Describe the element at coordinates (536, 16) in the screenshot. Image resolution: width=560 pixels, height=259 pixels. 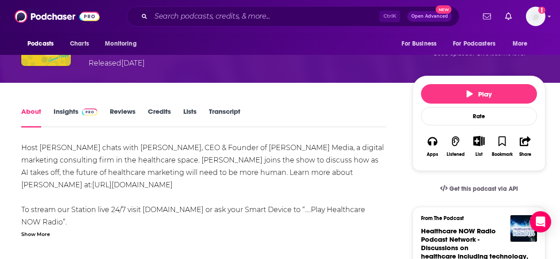
I see `img: User Profile` at that location.